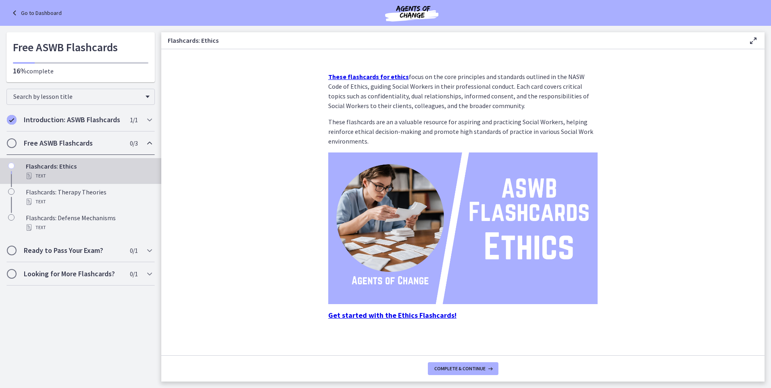 The image size is (771, 388). I want to click on h3: Flashcards: Ethics, so click(451, 40).